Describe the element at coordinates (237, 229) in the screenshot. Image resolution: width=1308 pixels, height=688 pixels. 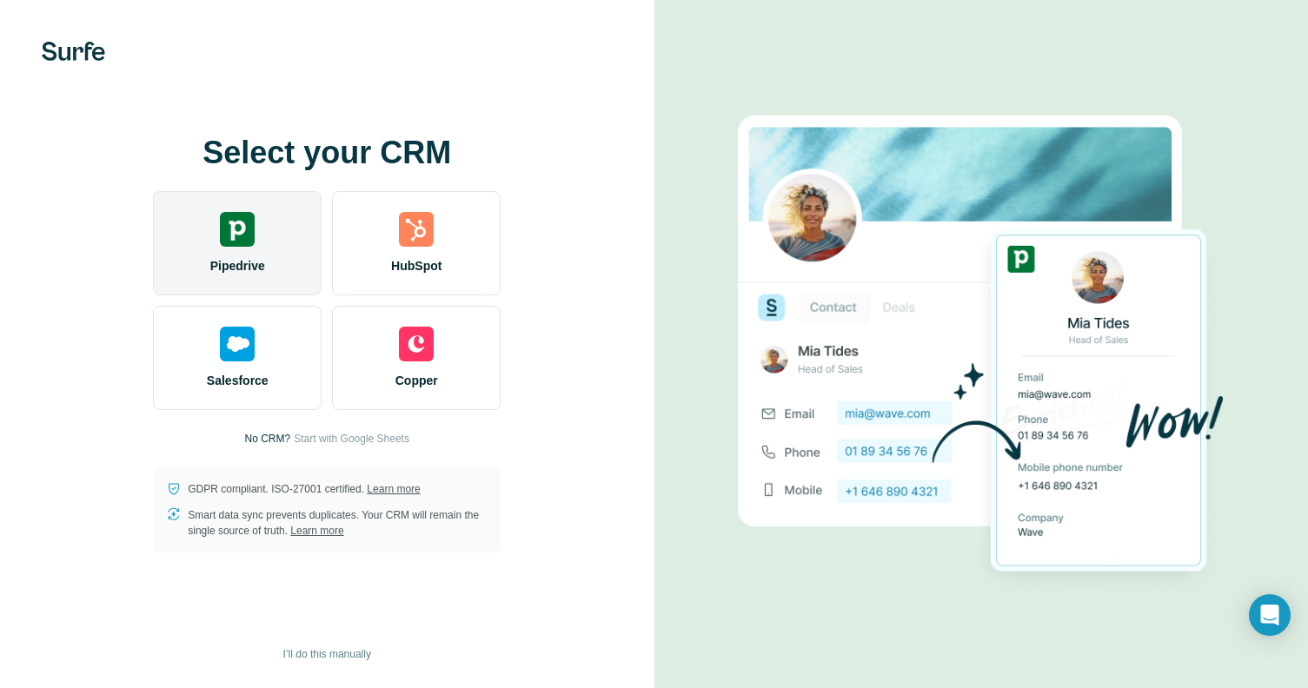
I see `img: pipedrive's logo` at that location.